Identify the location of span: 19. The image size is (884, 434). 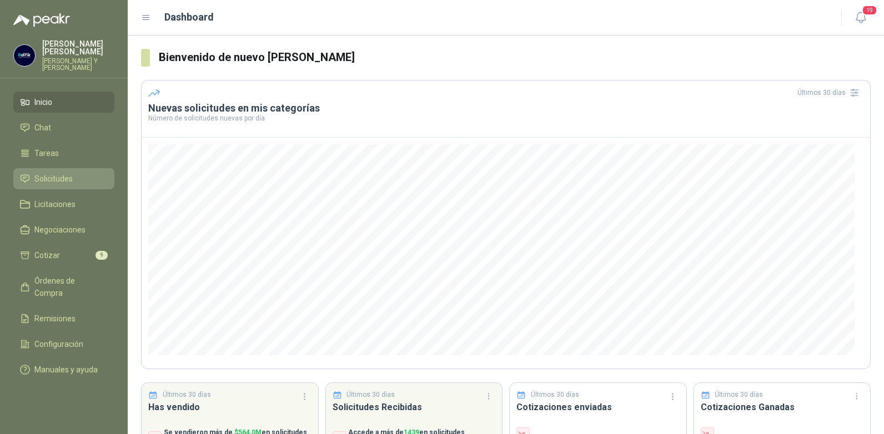
(869, 10).